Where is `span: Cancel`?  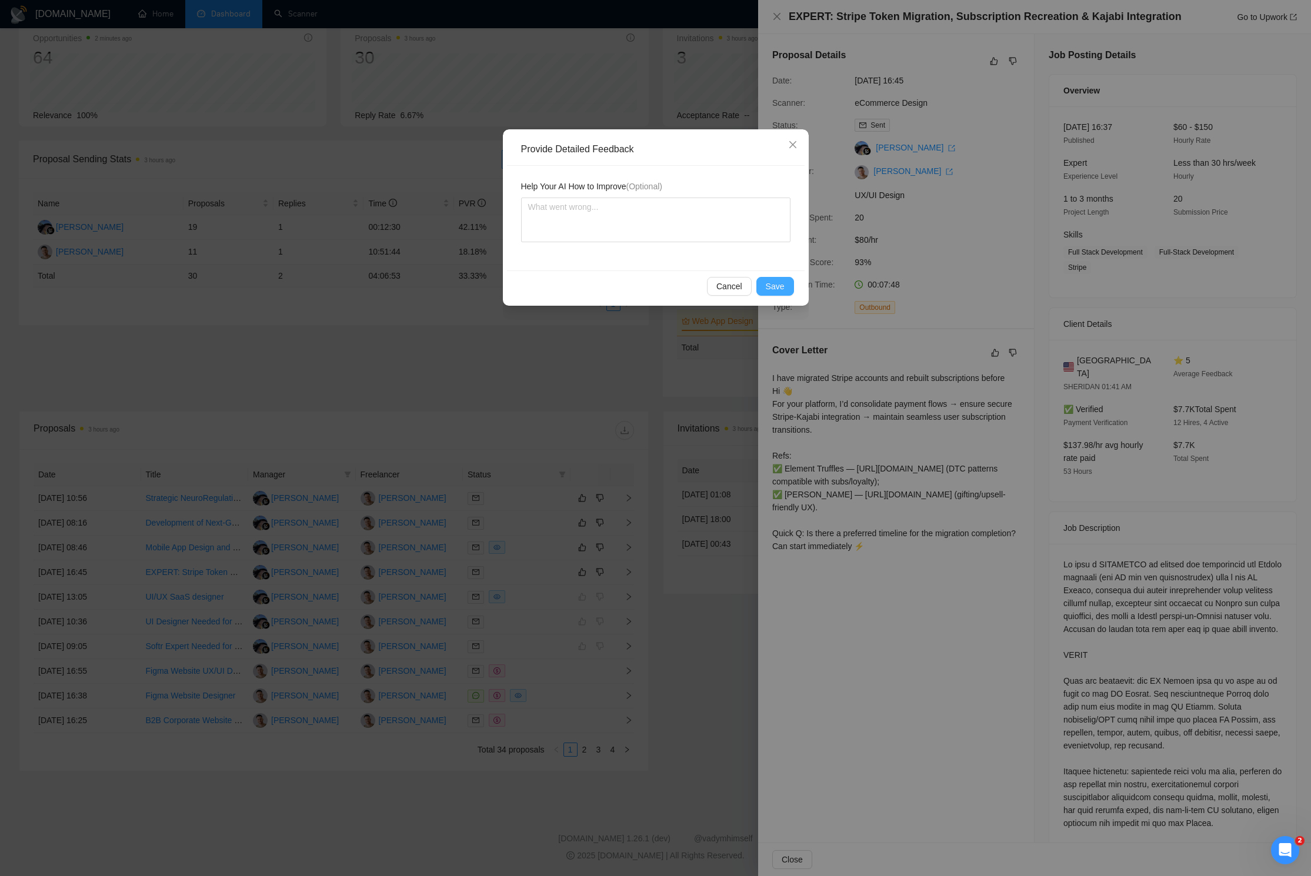
span: Cancel is located at coordinates (729, 286).